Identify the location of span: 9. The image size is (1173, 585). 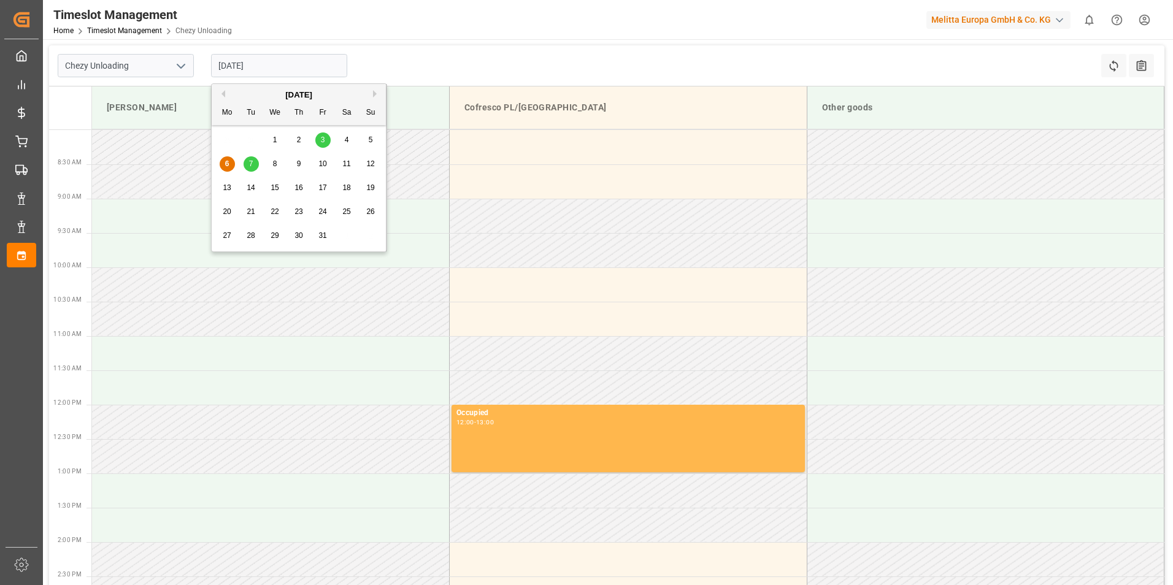
(299, 164).